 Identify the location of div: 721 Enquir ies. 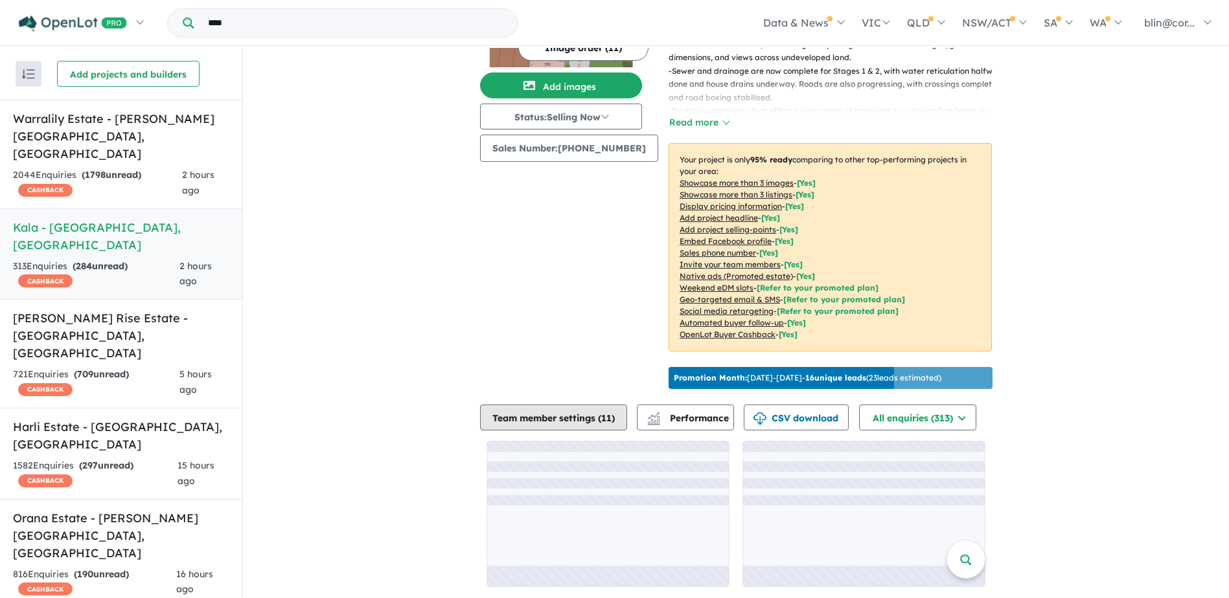
(96, 383).